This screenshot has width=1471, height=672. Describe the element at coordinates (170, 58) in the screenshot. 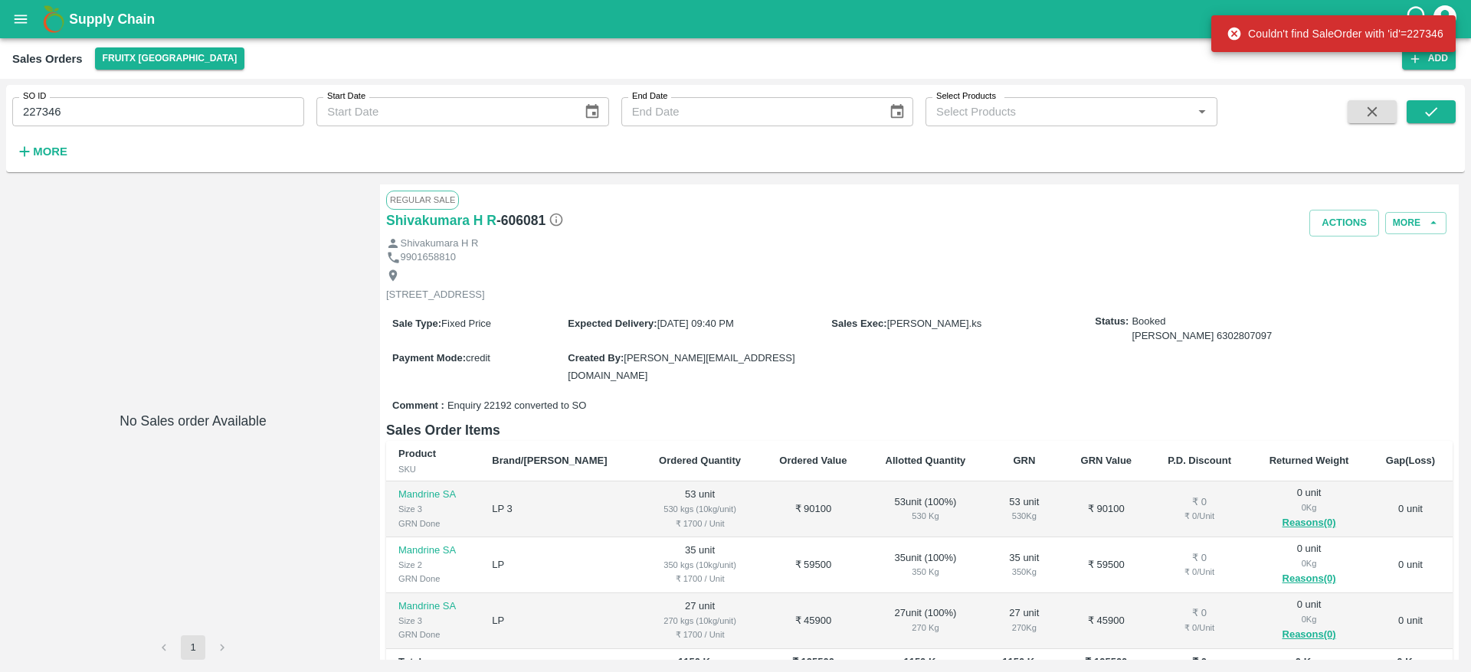

I see `button: Select DC` at that location.